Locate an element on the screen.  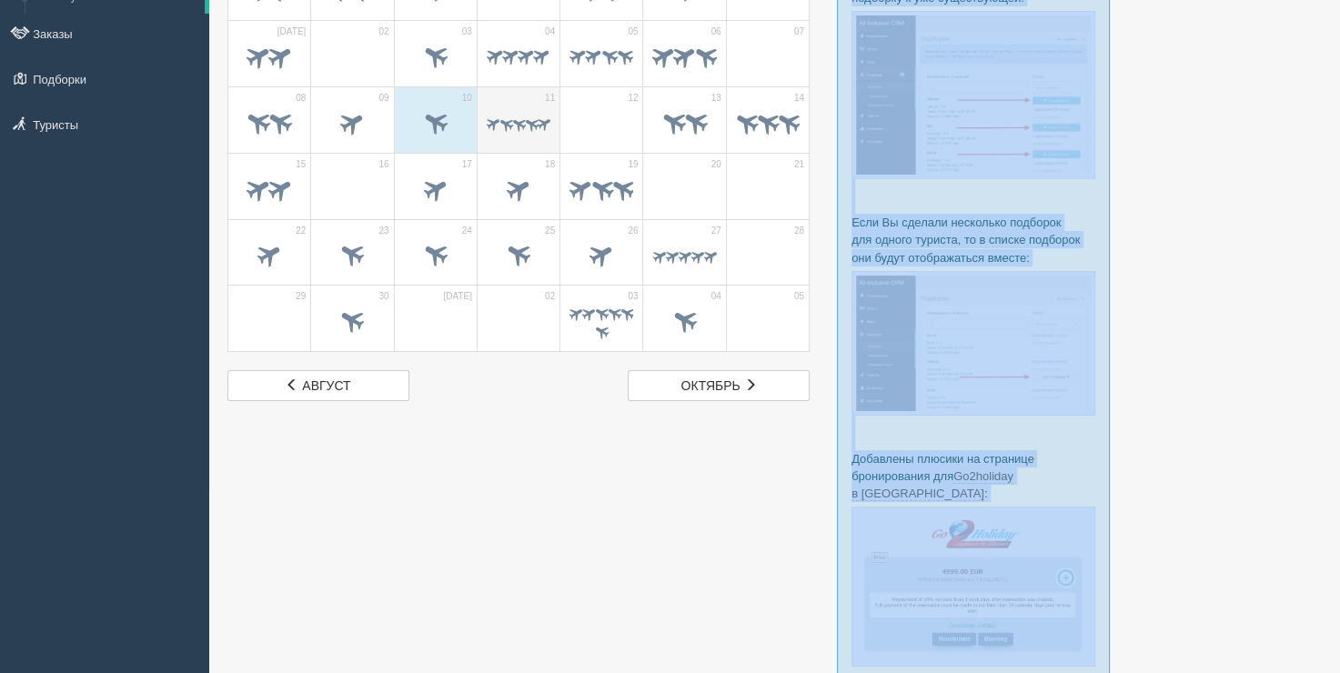
span: октябрь is located at coordinates (710, 386).